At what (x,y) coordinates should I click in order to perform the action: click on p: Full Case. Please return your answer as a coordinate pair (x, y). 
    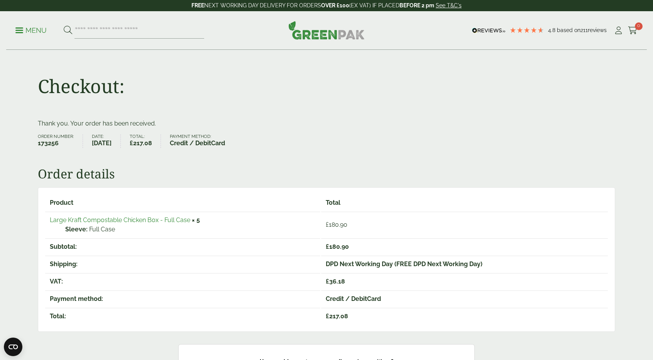
    Looking at the image, I should click on (190, 229).